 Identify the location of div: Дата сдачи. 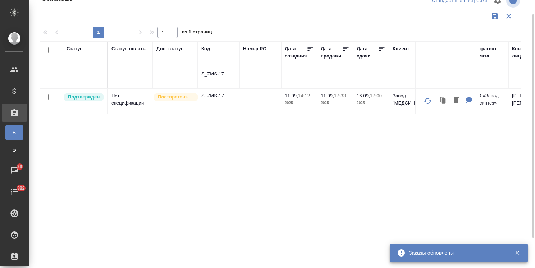
(368, 53).